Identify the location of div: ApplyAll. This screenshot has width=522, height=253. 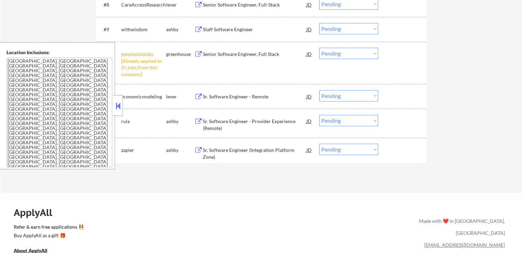
(37, 213).